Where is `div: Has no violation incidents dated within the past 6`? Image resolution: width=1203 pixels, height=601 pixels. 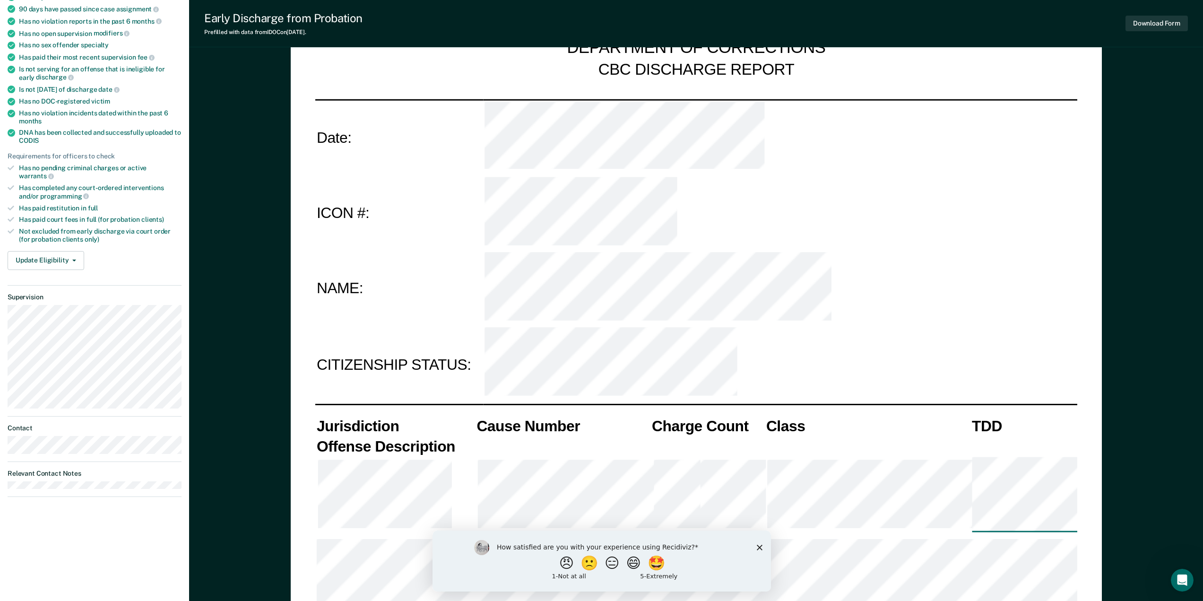 div: Has no violation incidents dated within the past 6 is located at coordinates (100, 117).